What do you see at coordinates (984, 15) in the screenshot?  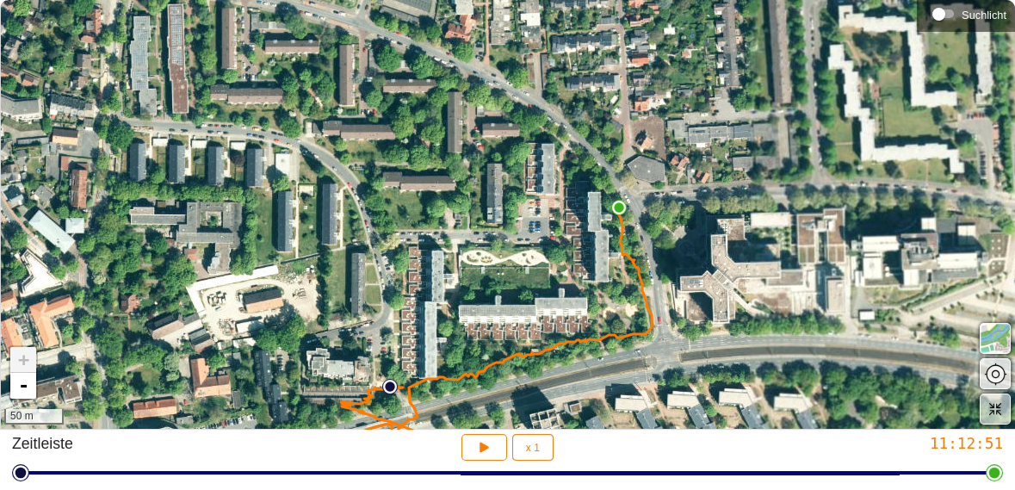 I see `font: Suchlicht` at bounding box center [984, 15].